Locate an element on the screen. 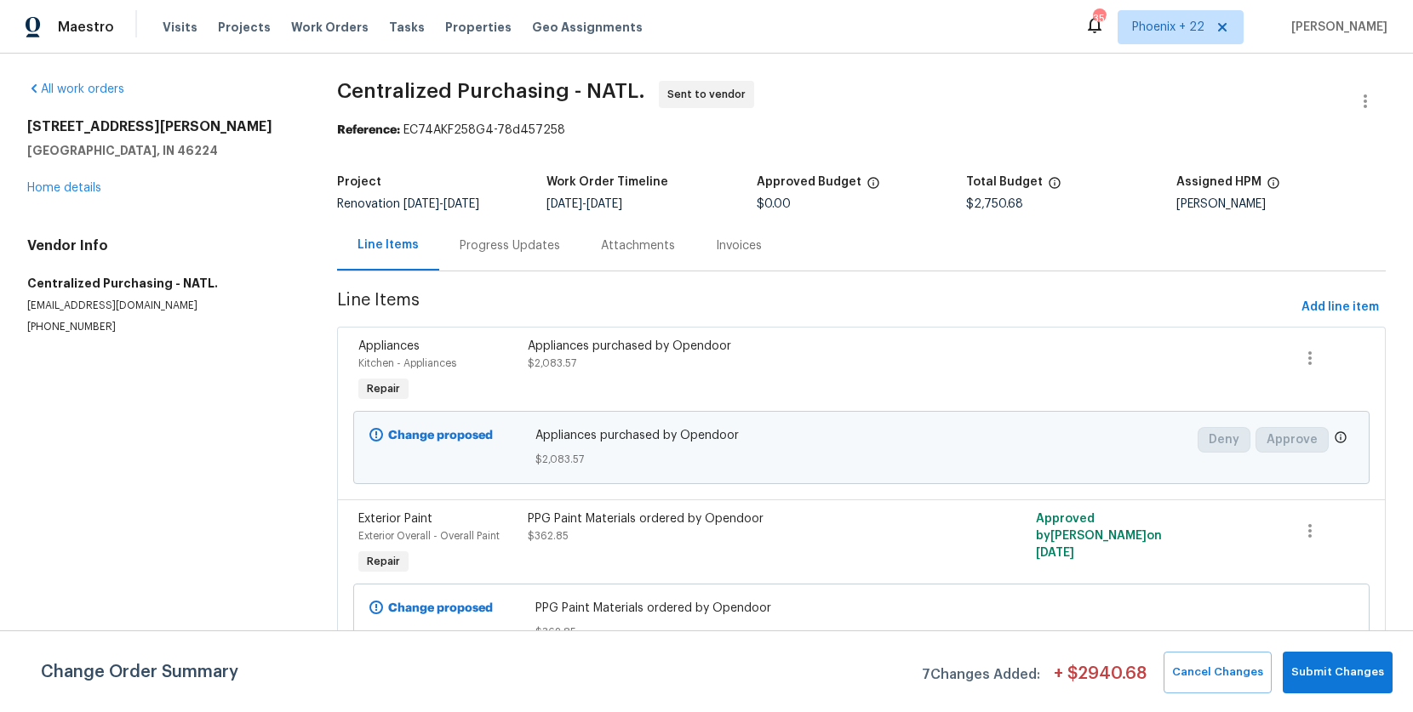  span: Exterior Paint is located at coordinates (395, 519).